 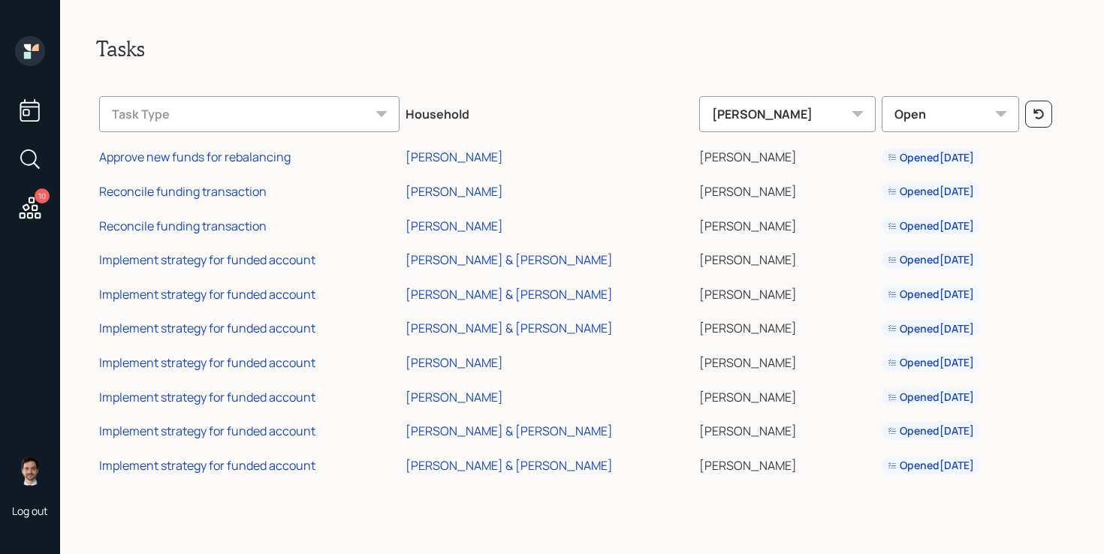 What do you see at coordinates (195, 157) in the screenshot?
I see `div: Approve new funds for rebalancing` at bounding box center [195, 157].